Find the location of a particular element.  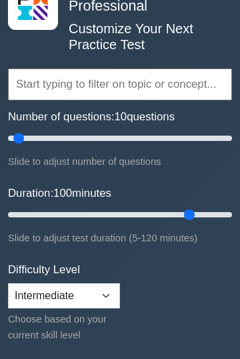

span: 100 is located at coordinates (63, 193).